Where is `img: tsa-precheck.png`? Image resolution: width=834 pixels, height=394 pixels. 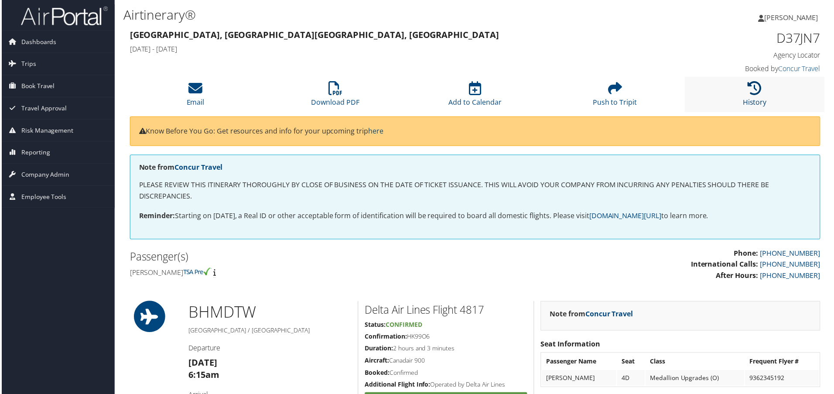 img: tsa-precheck.png is located at coordinates (196, 273).